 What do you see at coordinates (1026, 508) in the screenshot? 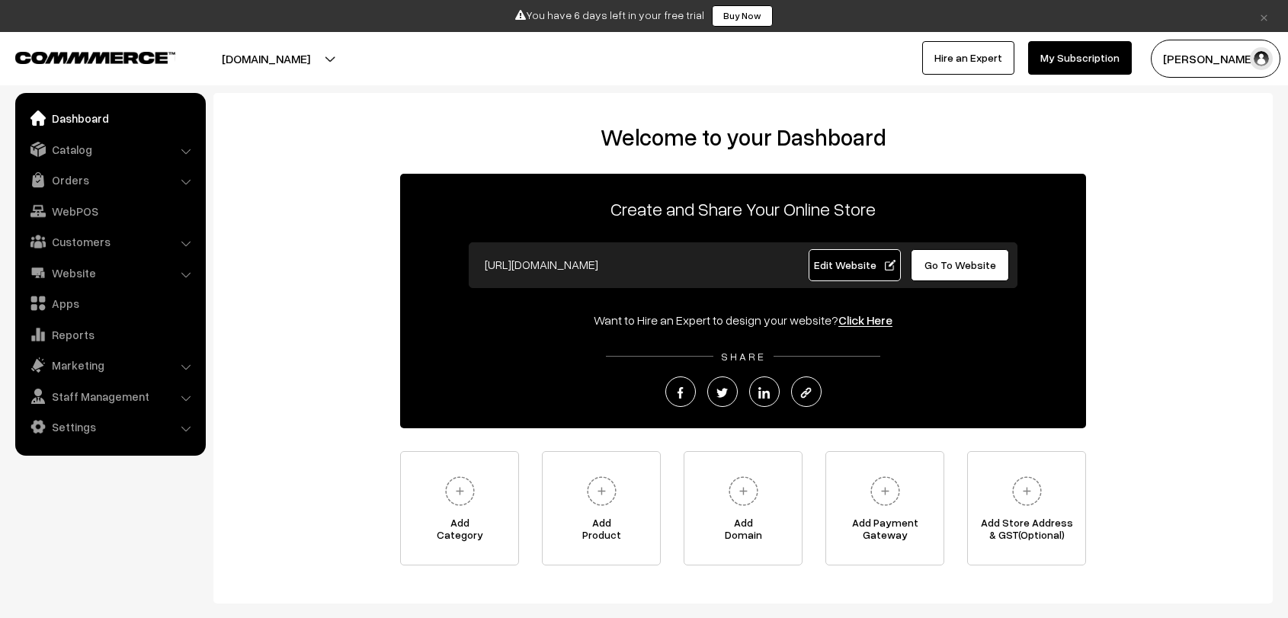
I see `a: Add Store Address& GST(Optional)` at bounding box center [1026, 508].